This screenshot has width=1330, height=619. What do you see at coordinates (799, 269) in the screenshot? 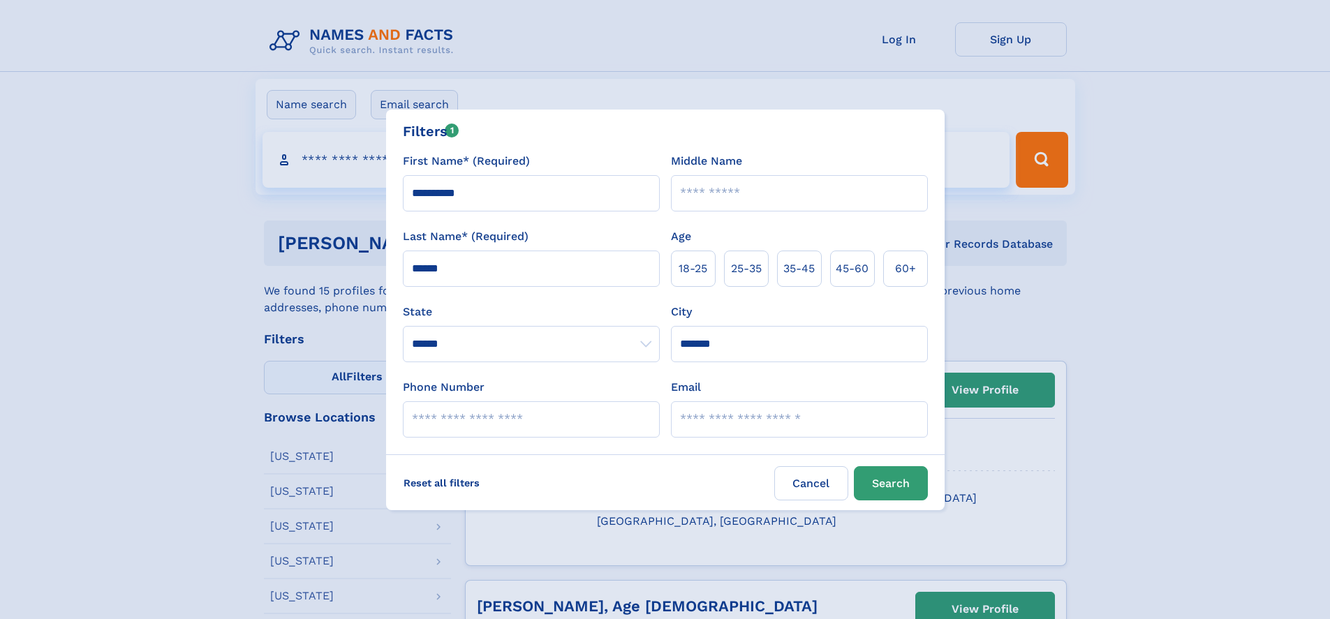
I see `span: 35‑45` at bounding box center [799, 269].